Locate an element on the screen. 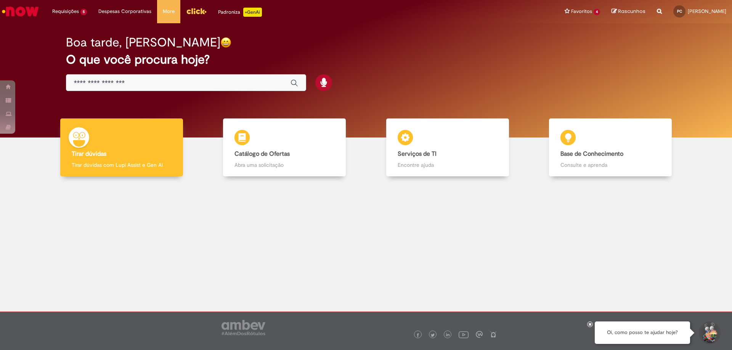  img: logo_footer_ambev_rotulo_gray.png is located at coordinates (243, 328).